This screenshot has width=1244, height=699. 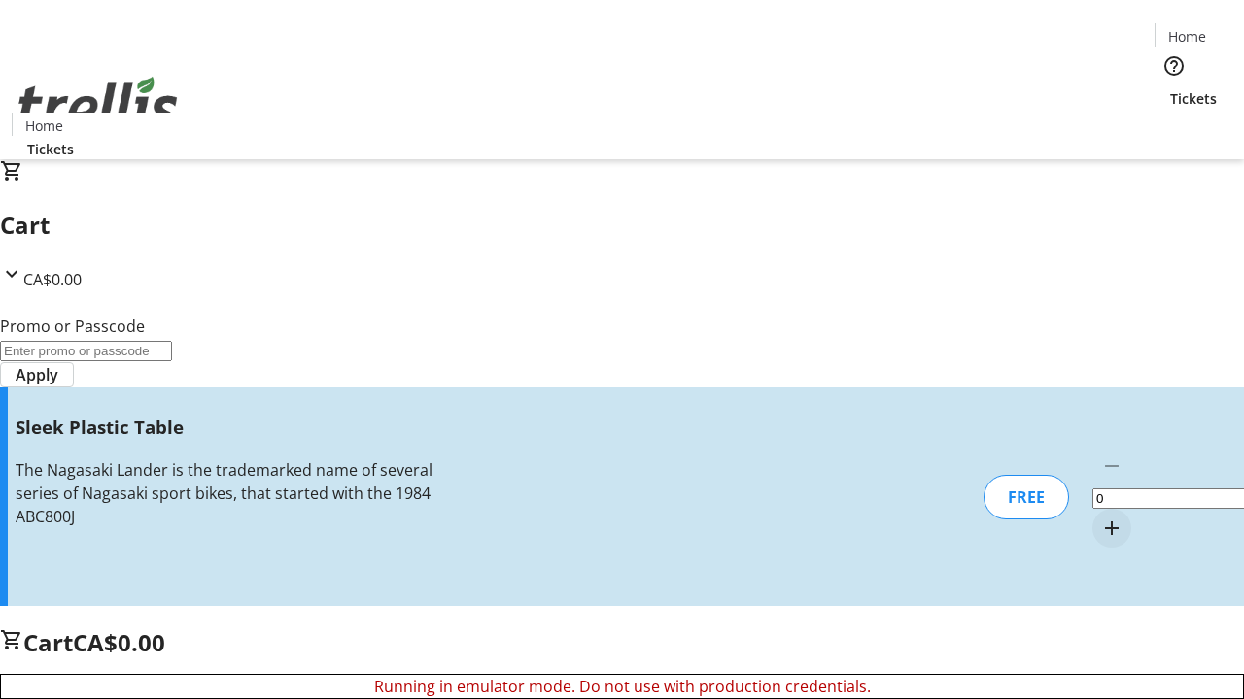 What do you see at coordinates (1026, 497) in the screenshot?
I see `div: FREE` at bounding box center [1026, 497].